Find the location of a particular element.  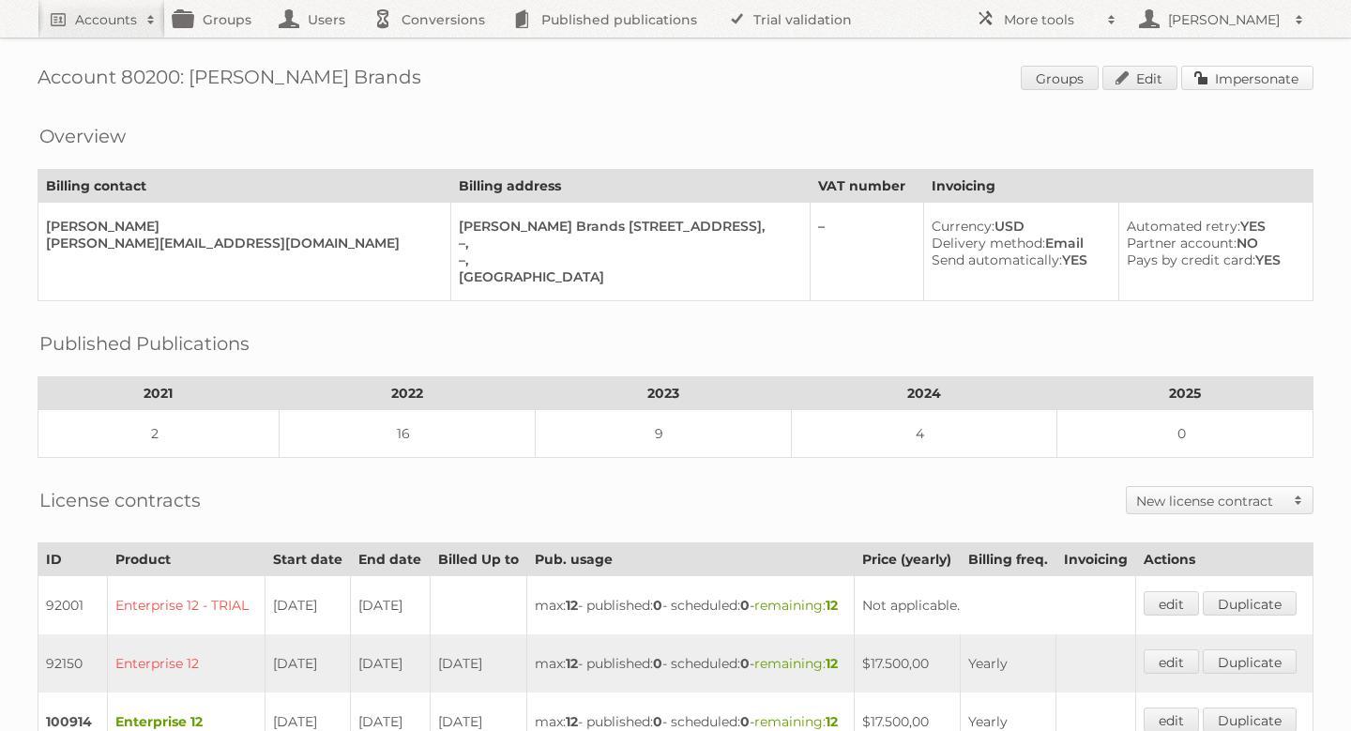

h2: License contracts is located at coordinates (120, 500).